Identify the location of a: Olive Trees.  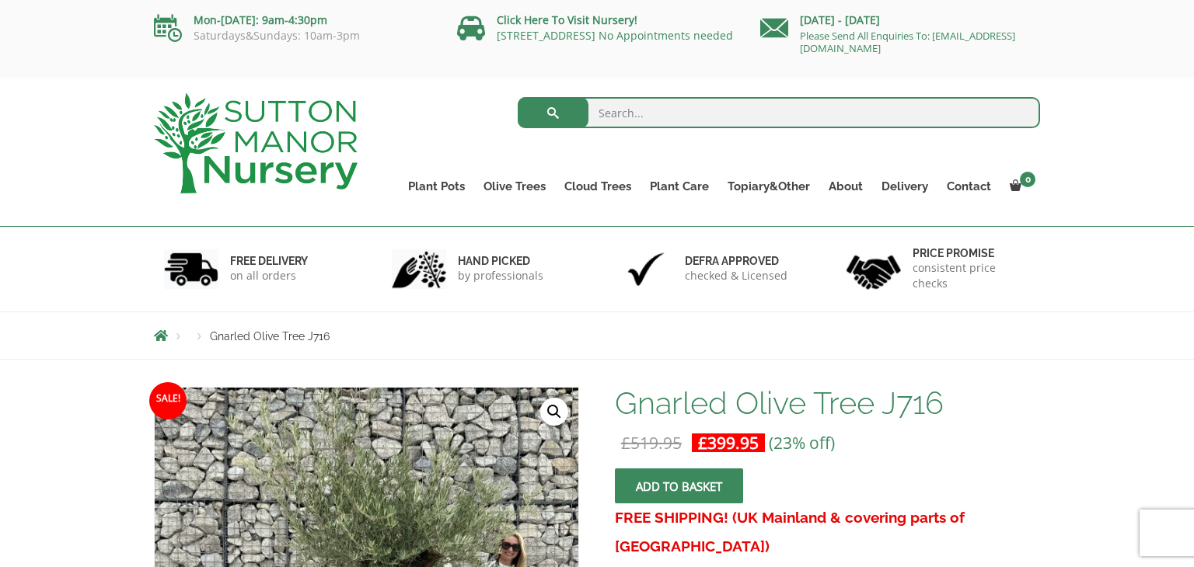
(515, 187).